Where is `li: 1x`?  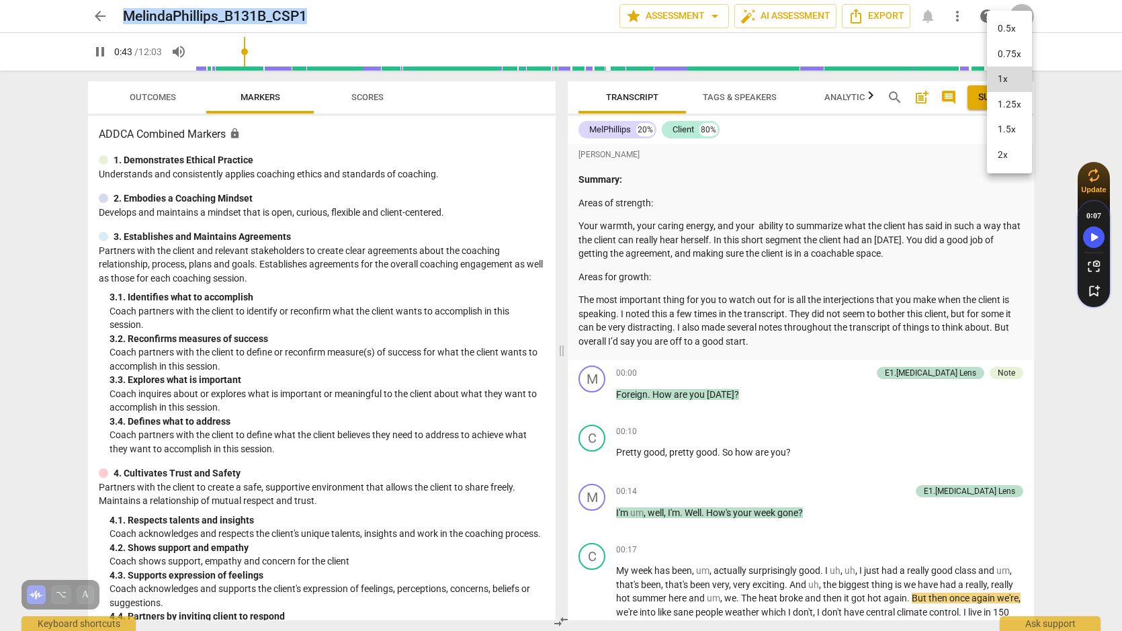
li: 1x is located at coordinates (1009, 79).